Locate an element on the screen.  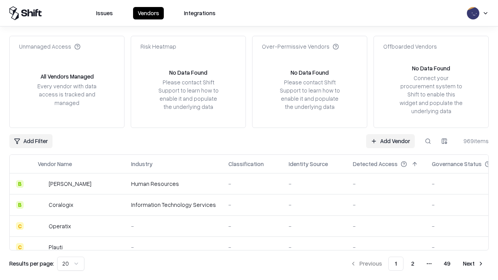
div: Classification is located at coordinates (246, 164).